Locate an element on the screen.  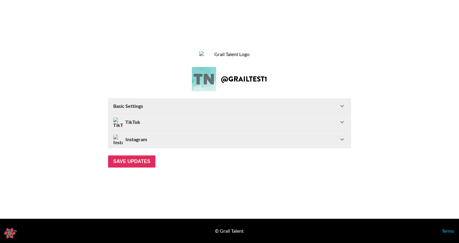
img: Grail Talent Logo is located at coordinates (229, 54).